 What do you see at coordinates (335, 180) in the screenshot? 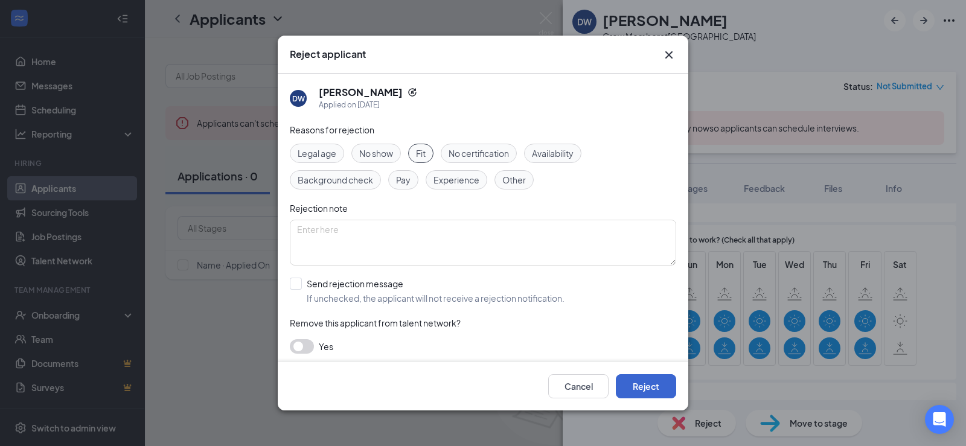
I see `span: Background check` at bounding box center [335, 180].